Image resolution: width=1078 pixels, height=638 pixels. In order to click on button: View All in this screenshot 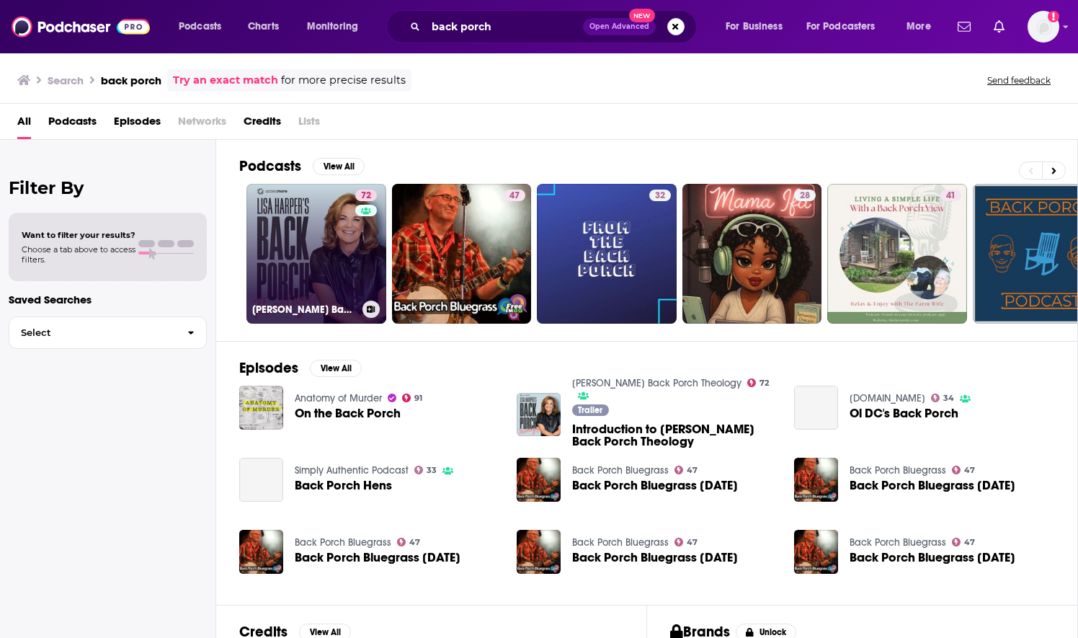, I will do `click(336, 368)`.